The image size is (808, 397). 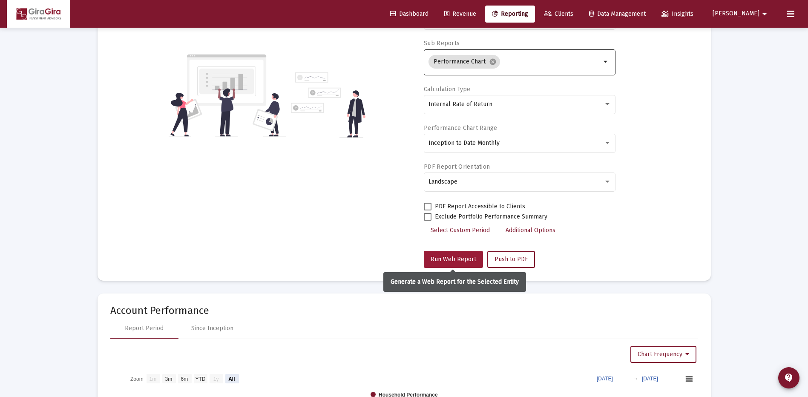 I want to click on mat-card-title: Account Performance, so click(x=404, y=310).